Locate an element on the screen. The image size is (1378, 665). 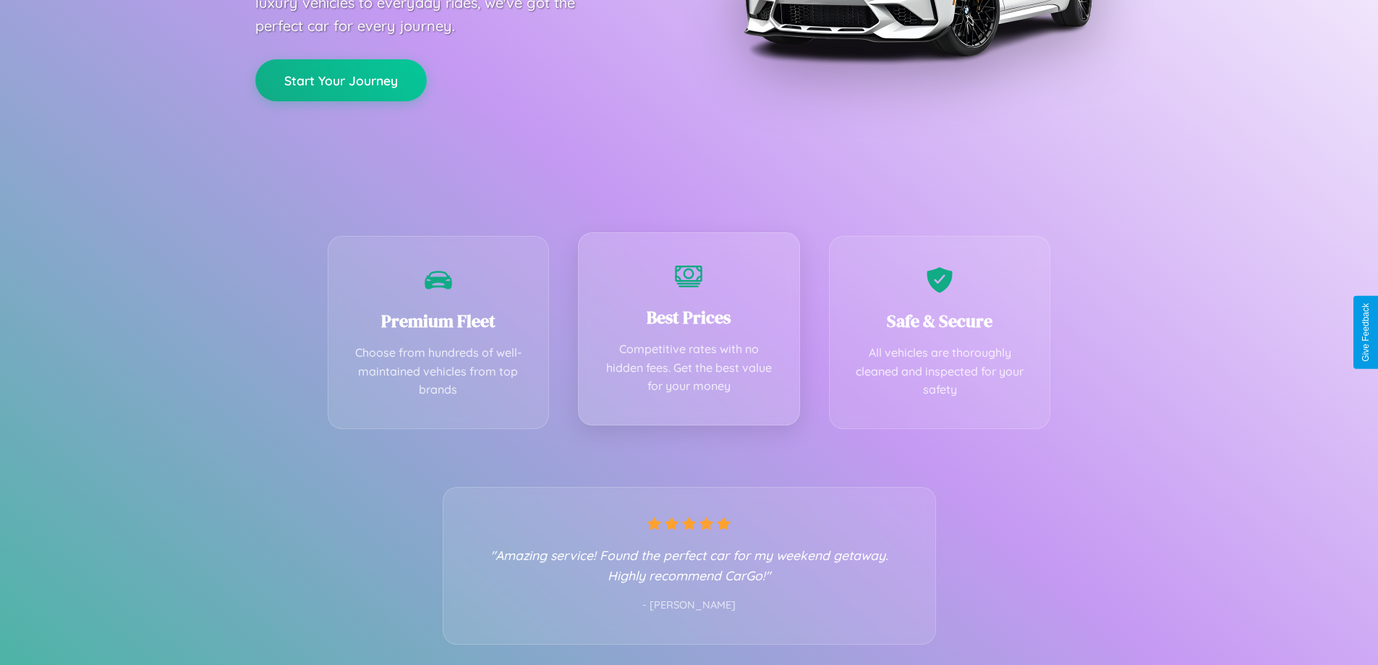
h3: Best Prices is located at coordinates (688, 317).